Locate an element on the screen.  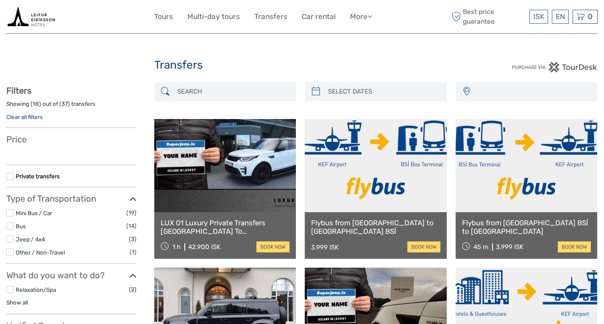
span: (2) is located at coordinates (133, 289).